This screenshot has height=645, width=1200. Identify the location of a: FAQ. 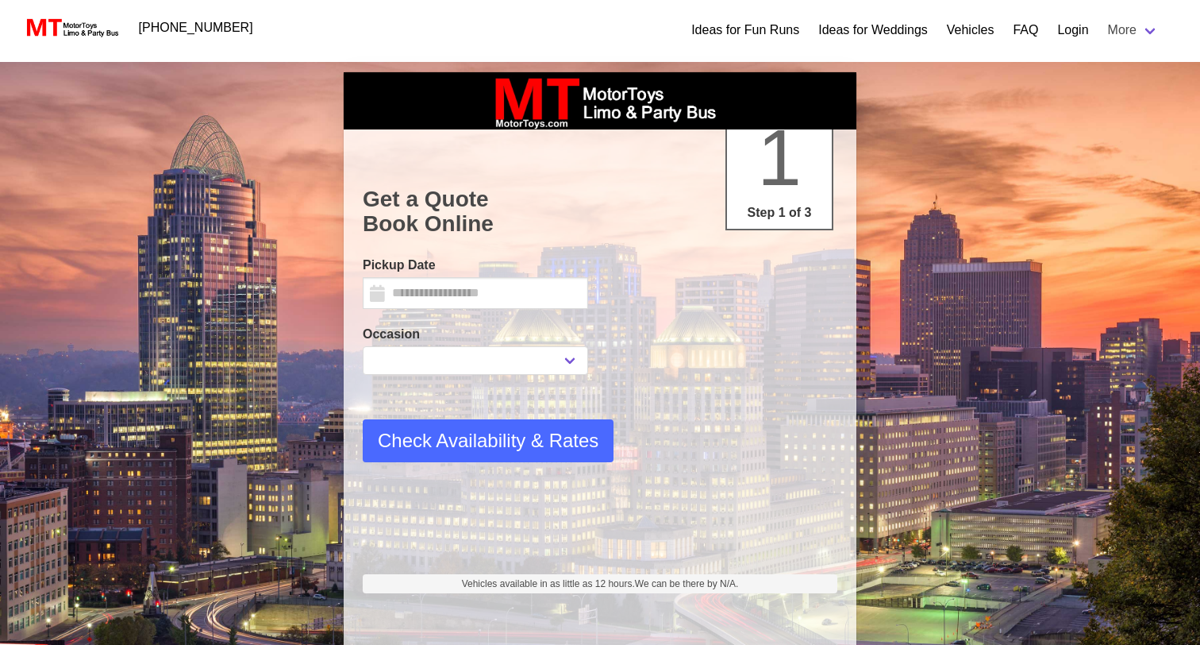
(1026, 30).